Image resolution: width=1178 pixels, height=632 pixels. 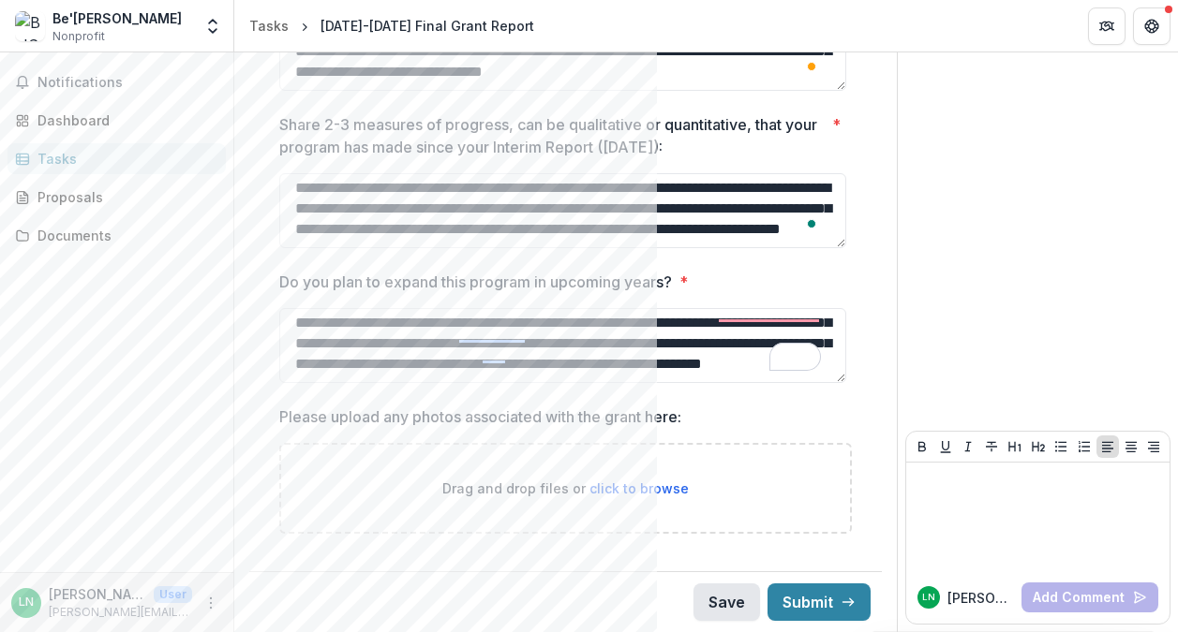 What do you see at coordinates (172, 595) in the screenshot?
I see `p: User` at bounding box center [172, 595].